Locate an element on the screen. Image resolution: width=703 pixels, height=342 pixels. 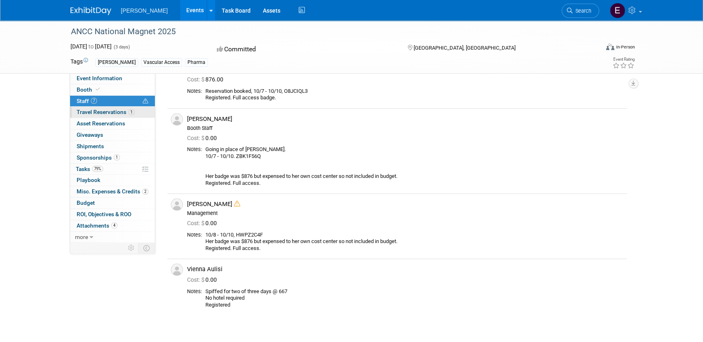
div: Committed is located at coordinates (305, 49).